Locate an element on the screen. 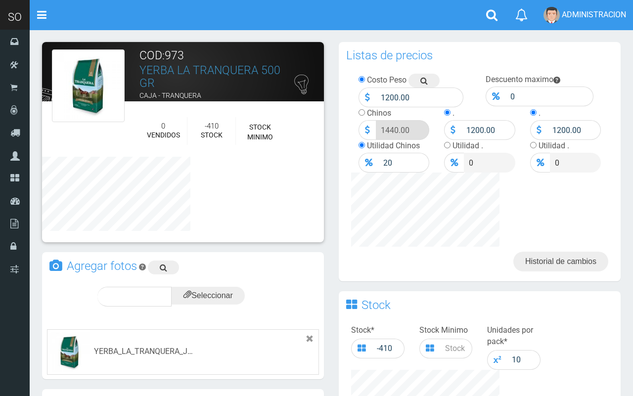  font: STOCK is located at coordinates (212, 135).